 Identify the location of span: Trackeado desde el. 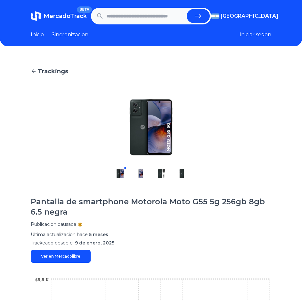
(52, 242).